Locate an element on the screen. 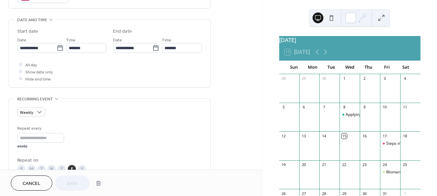 Image resolution: width=437 pixels, height=196 pixels. div: 24 is located at coordinates (384, 165).